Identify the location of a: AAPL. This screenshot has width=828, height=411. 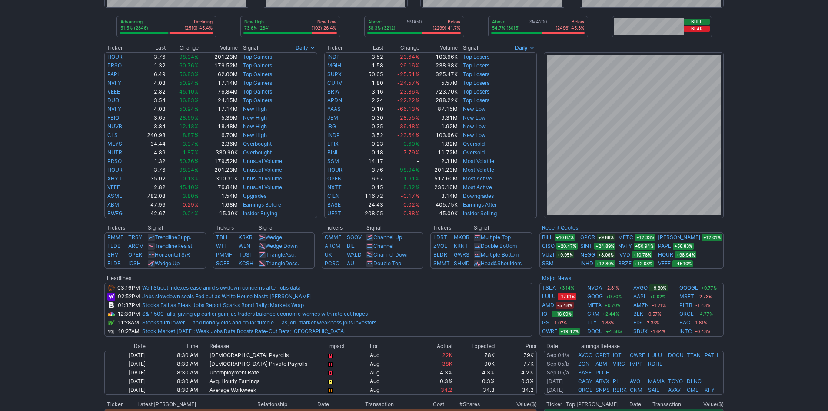
(640, 296).